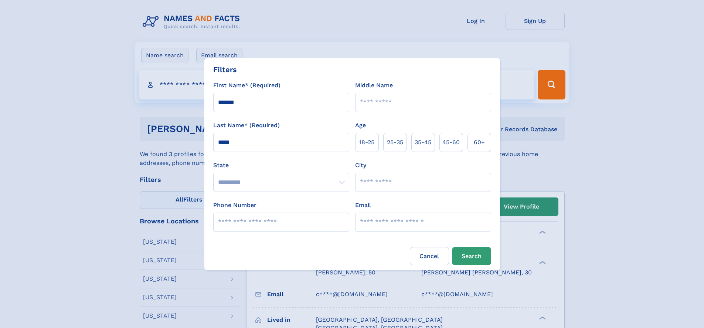 The width and height of the screenshot is (704, 328). Describe the element at coordinates (225, 69) in the screenshot. I see `div: Filters` at that location.